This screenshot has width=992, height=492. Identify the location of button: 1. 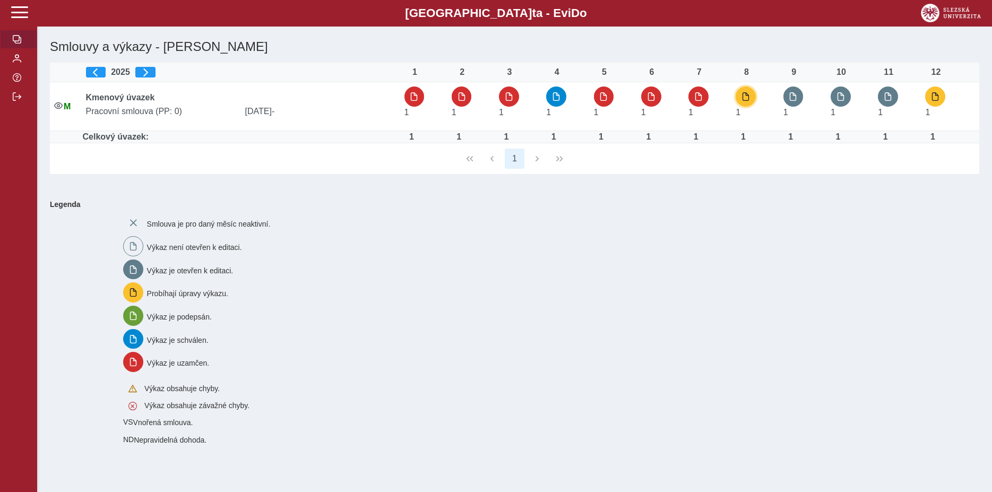
(515, 159).